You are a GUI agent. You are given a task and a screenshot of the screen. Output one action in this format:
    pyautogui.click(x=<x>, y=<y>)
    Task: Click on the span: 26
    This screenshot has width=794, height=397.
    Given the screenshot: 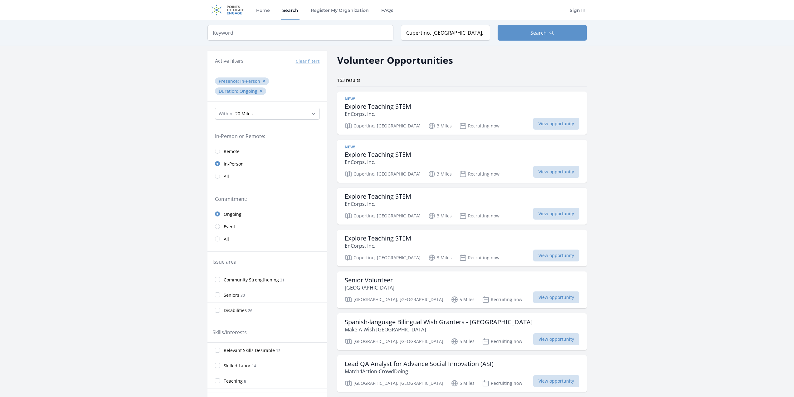 What is the action you would take?
    pyautogui.click(x=250, y=310)
    